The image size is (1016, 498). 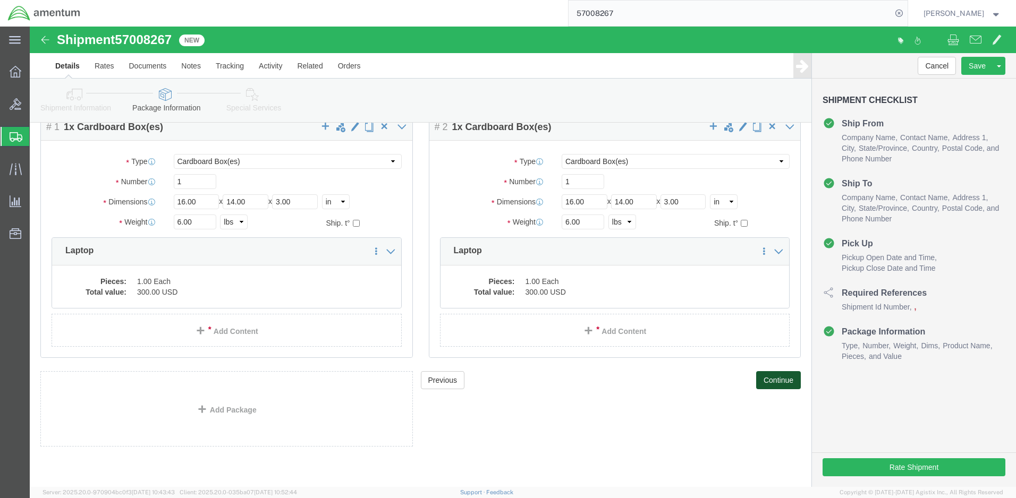 What do you see at coordinates (238, 493) in the screenshot?
I see `span: Client: 2025.20.0-035ba07` at bounding box center [238, 493].